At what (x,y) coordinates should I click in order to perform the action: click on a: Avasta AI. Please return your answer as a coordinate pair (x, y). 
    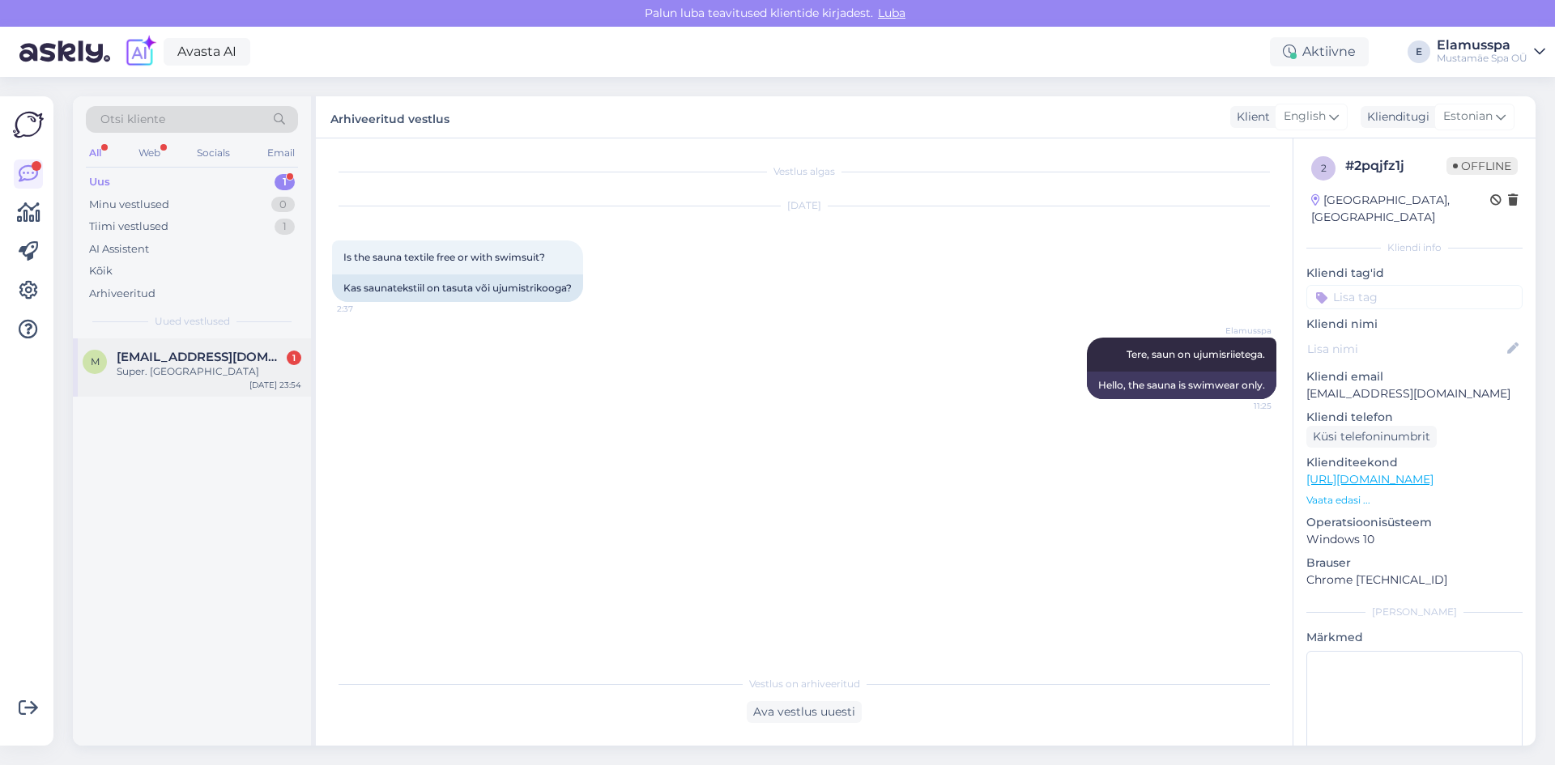
    Looking at the image, I should click on (207, 52).